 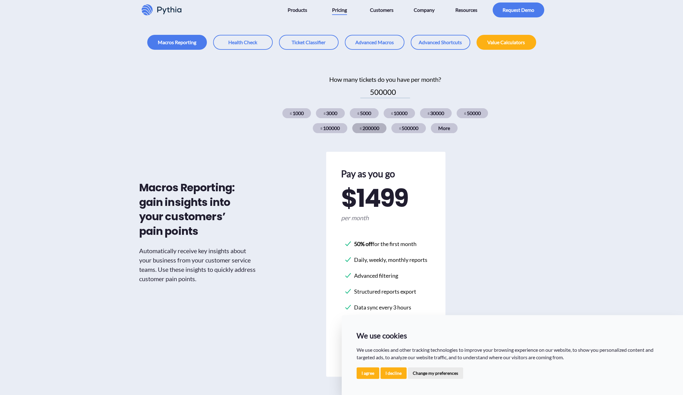 I want to click on div: 10000, so click(x=400, y=113).